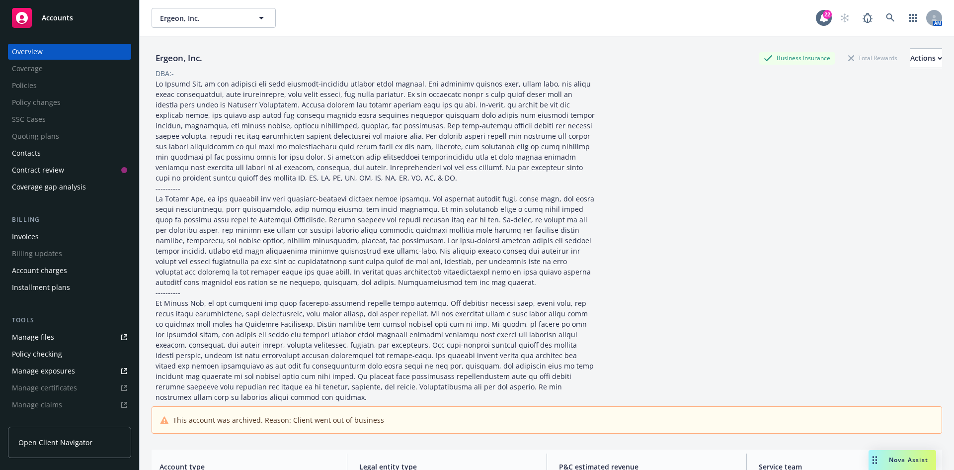  Describe the element at coordinates (70, 136) in the screenshot. I see `span: Quoting plans` at that location.